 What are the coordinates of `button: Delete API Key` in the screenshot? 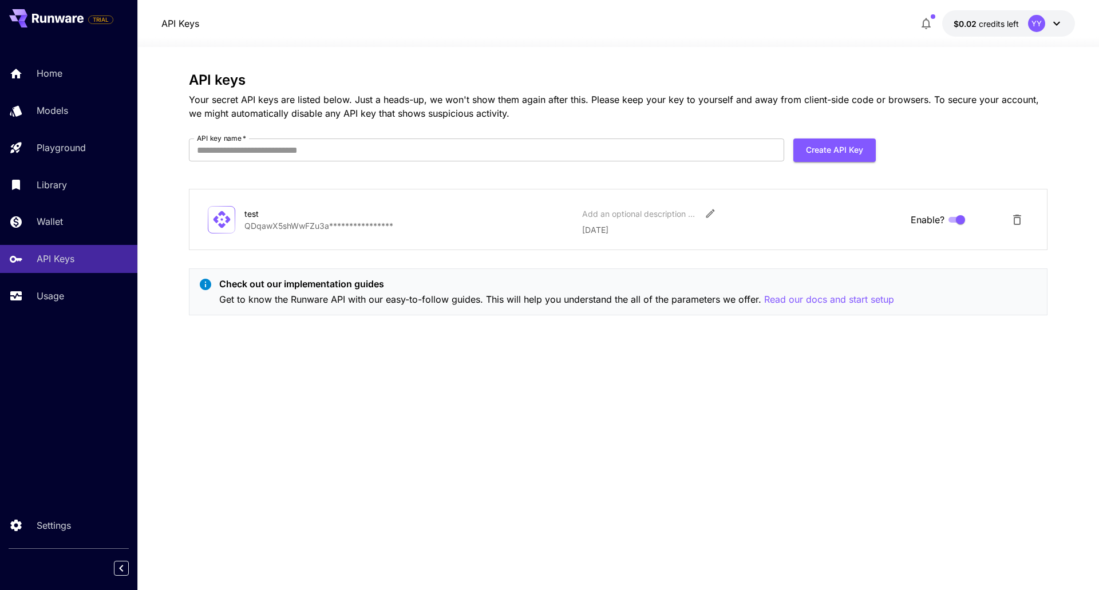 It's located at (1017, 220).